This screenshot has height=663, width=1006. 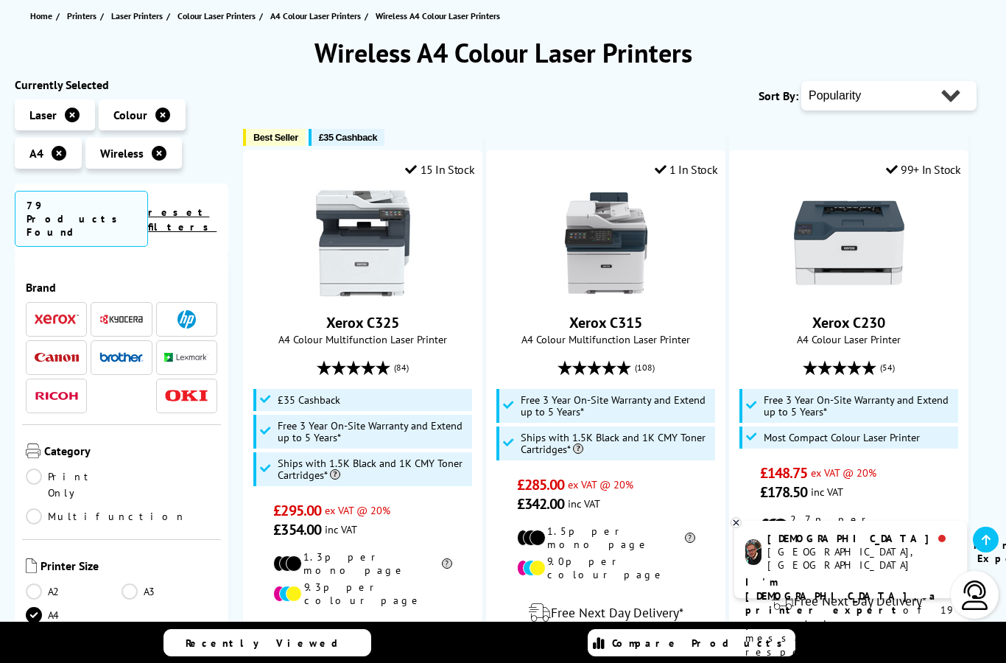 What do you see at coordinates (606, 568) in the screenshot?
I see `li: 9.0p per colour page` at bounding box center [606, 568].